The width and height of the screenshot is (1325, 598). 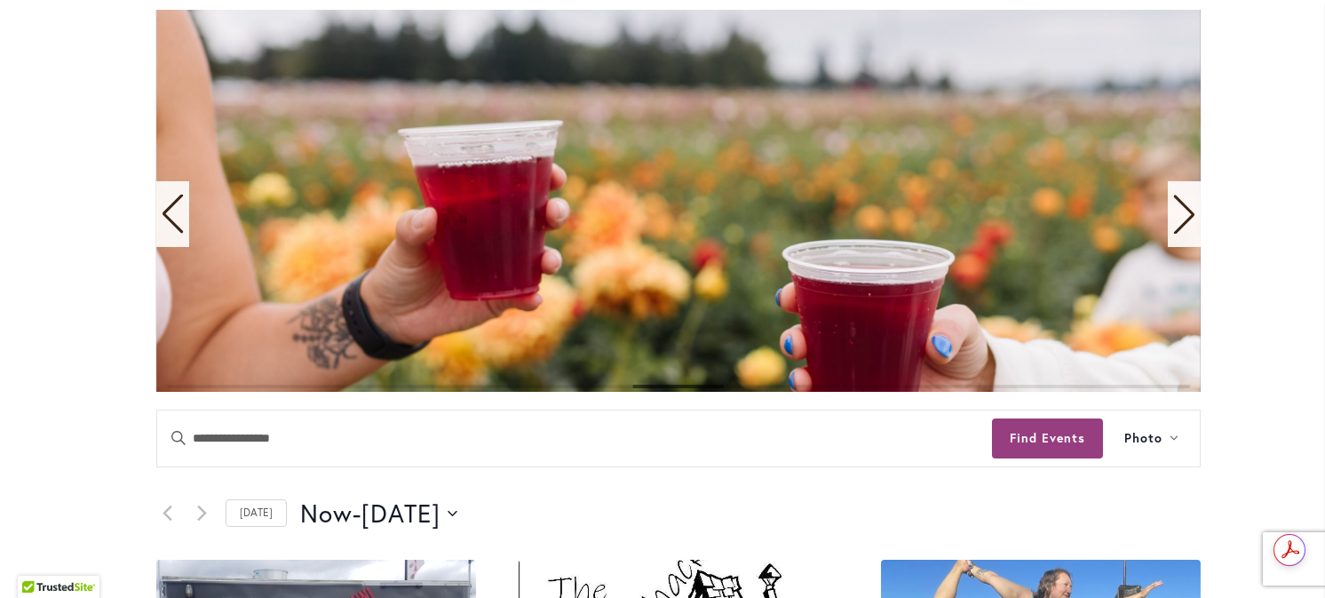 What do you see at coordinates (256, 512) in the screenshot?
I see `a: Click to select today's date` at bounding box center [256, 512].